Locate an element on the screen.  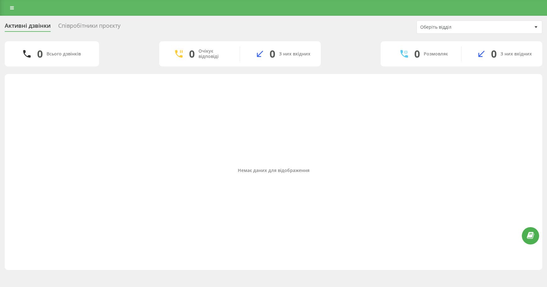
div: Активні дзвінки is located at coordinates (28, 27).